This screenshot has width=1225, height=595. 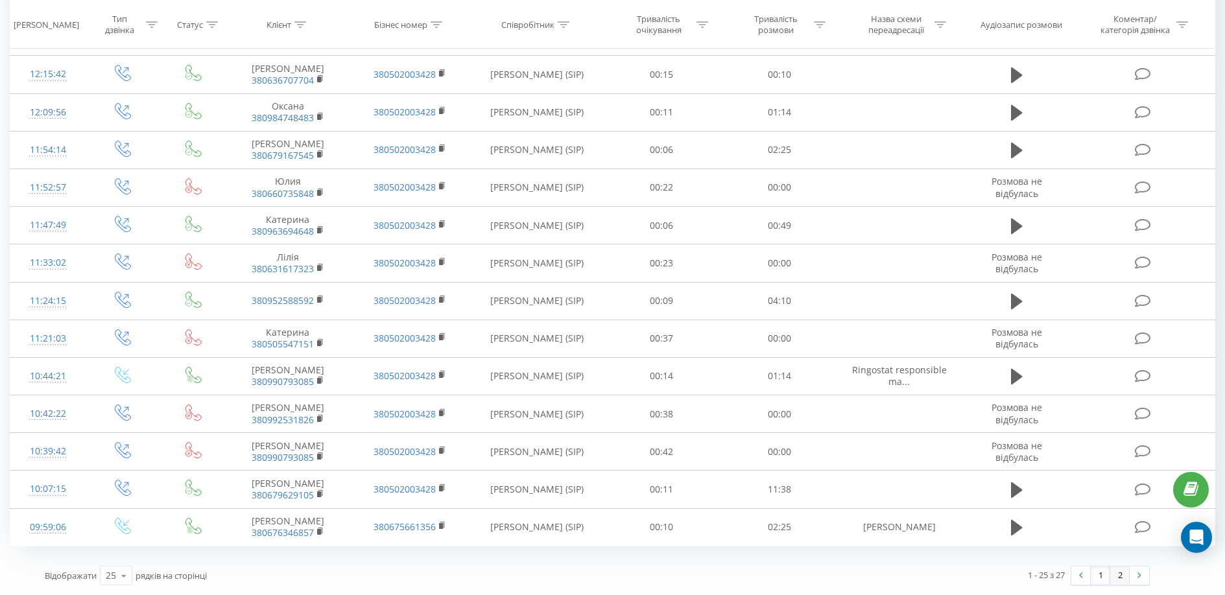 I want to click on div: Open Intercom Messenger, so click(x=1196, y=537).